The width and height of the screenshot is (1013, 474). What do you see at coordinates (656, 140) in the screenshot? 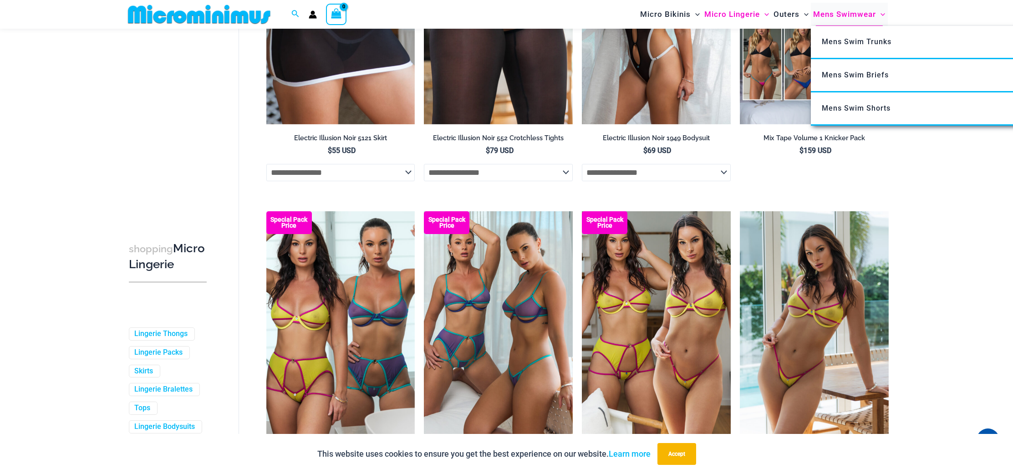
I see `a: Electric Illusion Noir 1949 Bodysuit` at bounding box center [656, 140].